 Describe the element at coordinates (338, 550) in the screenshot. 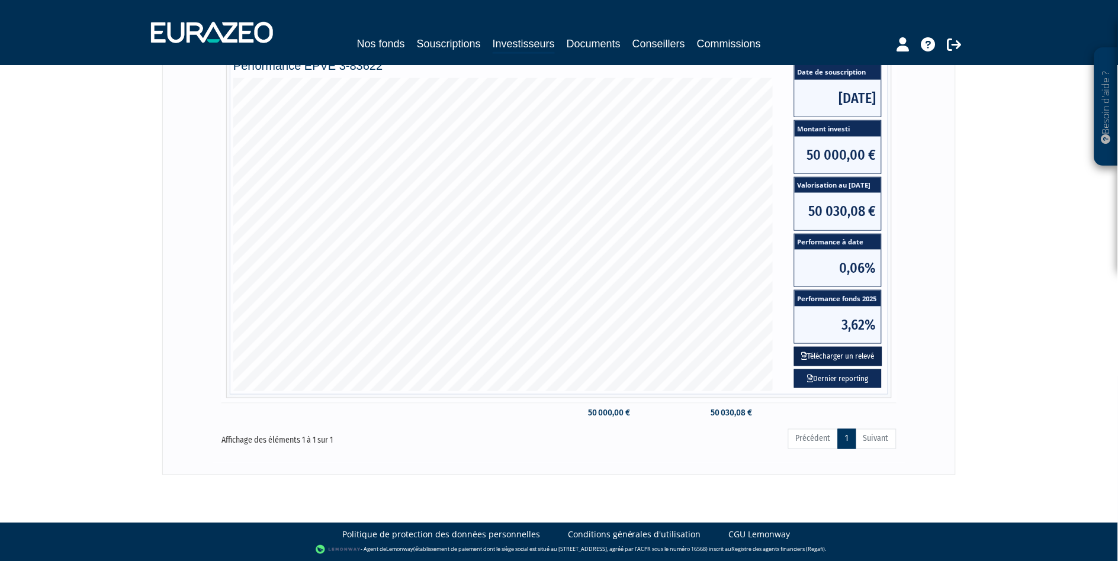

I see `img: logo-lemonway.png` at that location.